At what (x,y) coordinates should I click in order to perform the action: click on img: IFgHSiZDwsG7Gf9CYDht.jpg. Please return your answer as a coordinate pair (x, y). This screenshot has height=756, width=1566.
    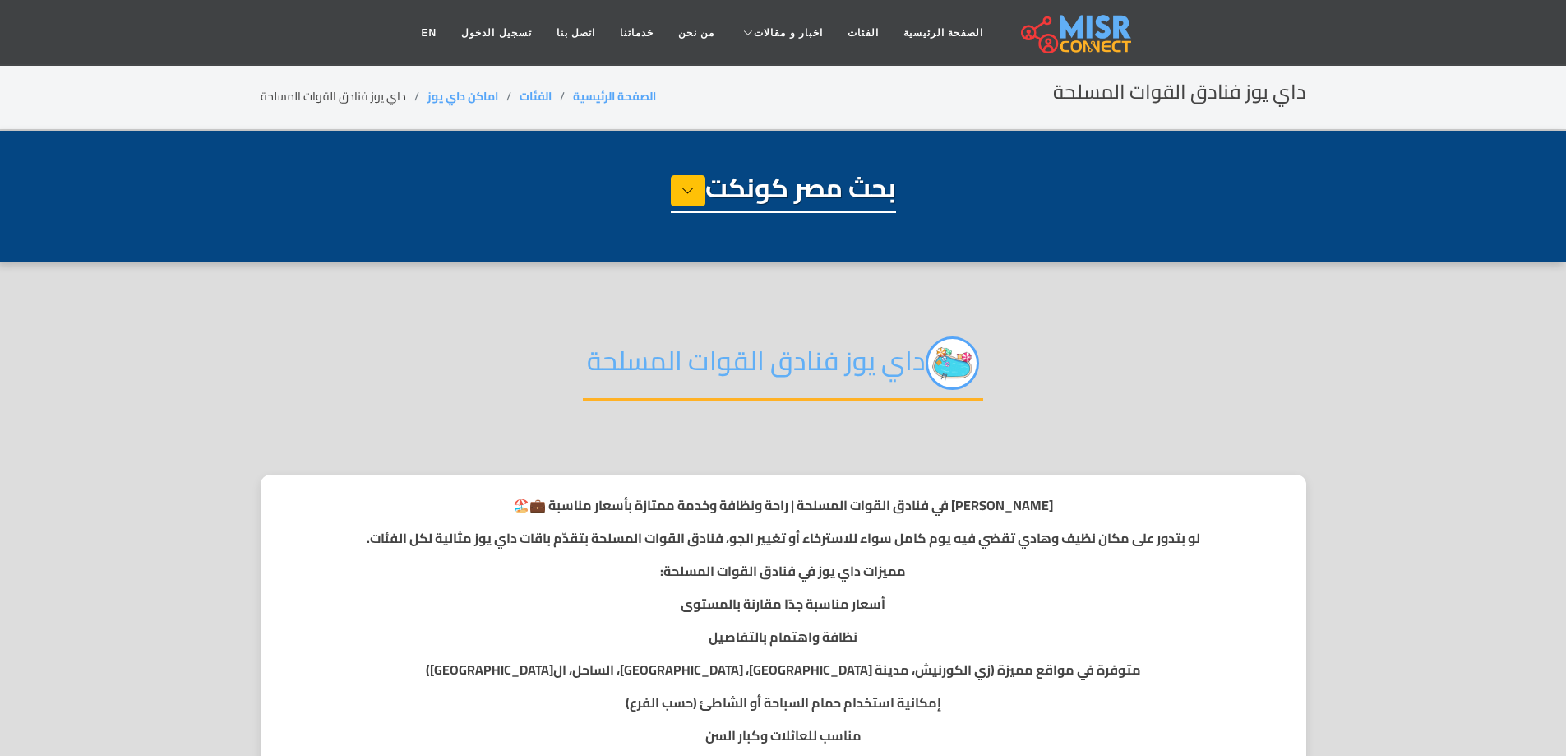
    Looking at the image, I should click on (952, 363).